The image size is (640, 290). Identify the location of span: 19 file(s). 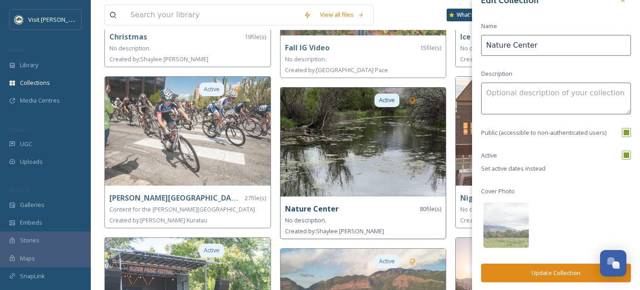
(255, 37).